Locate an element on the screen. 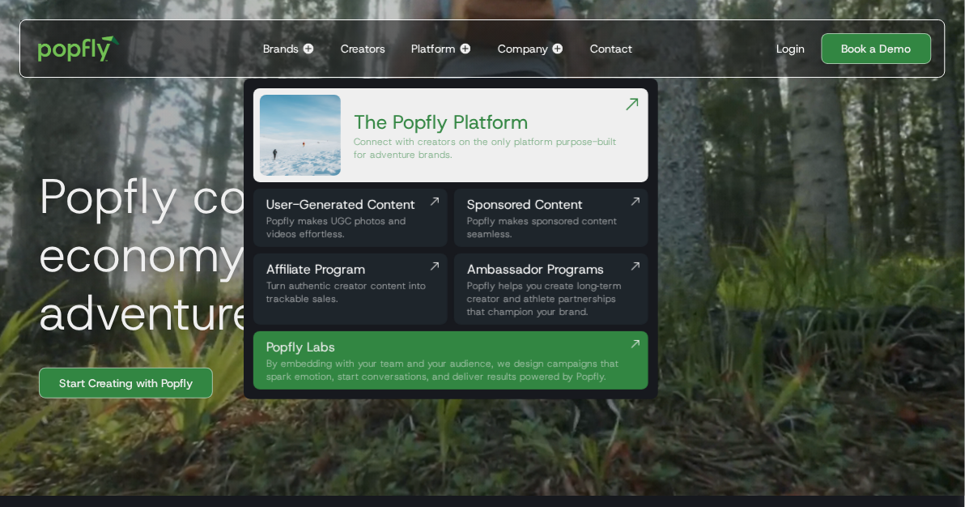 The width and height of the screenshot is (965, 507). div: Contact is located at coordinates (611, 49).